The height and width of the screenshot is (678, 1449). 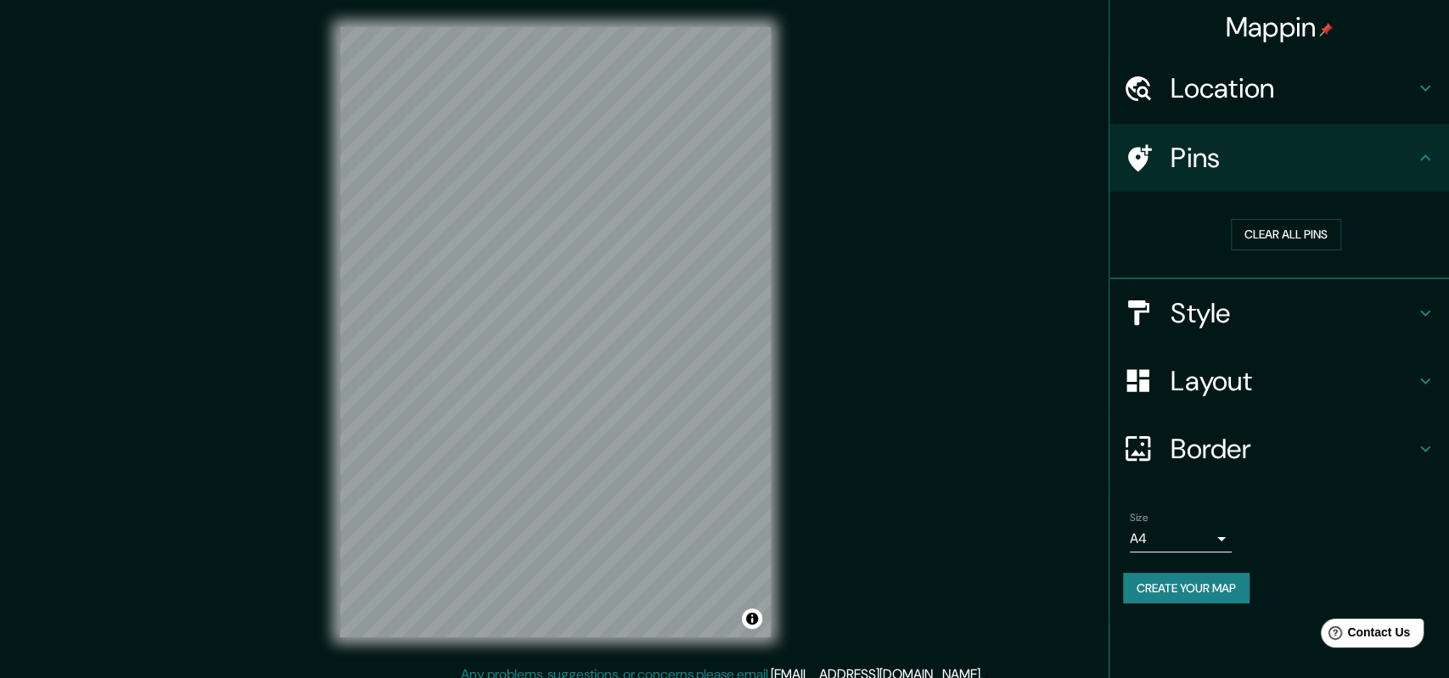 What do you see at coordinates (1293, 158) in the screenshot?
I see `h4: Pins` at bounding box center [1293, 158].